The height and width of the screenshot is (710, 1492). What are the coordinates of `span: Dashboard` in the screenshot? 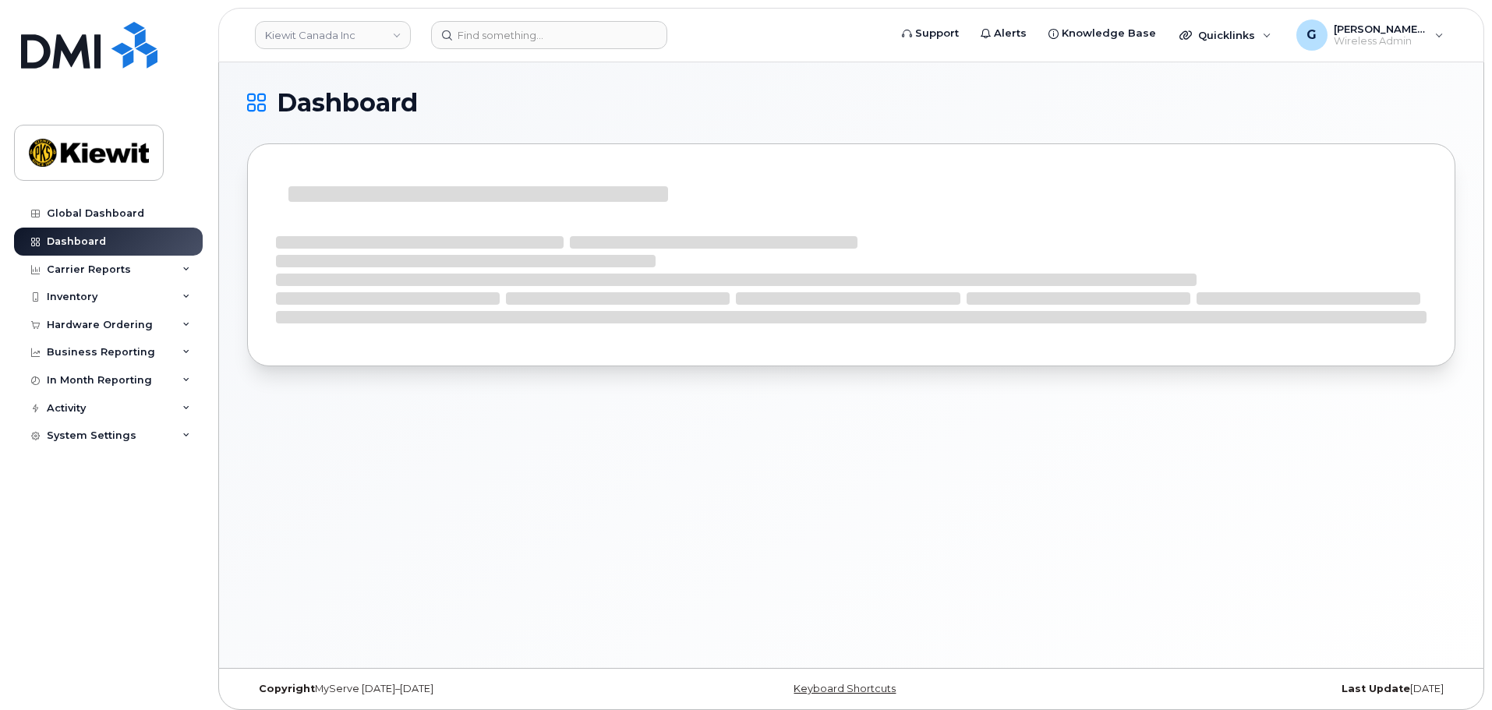 It's located at (347, 103).